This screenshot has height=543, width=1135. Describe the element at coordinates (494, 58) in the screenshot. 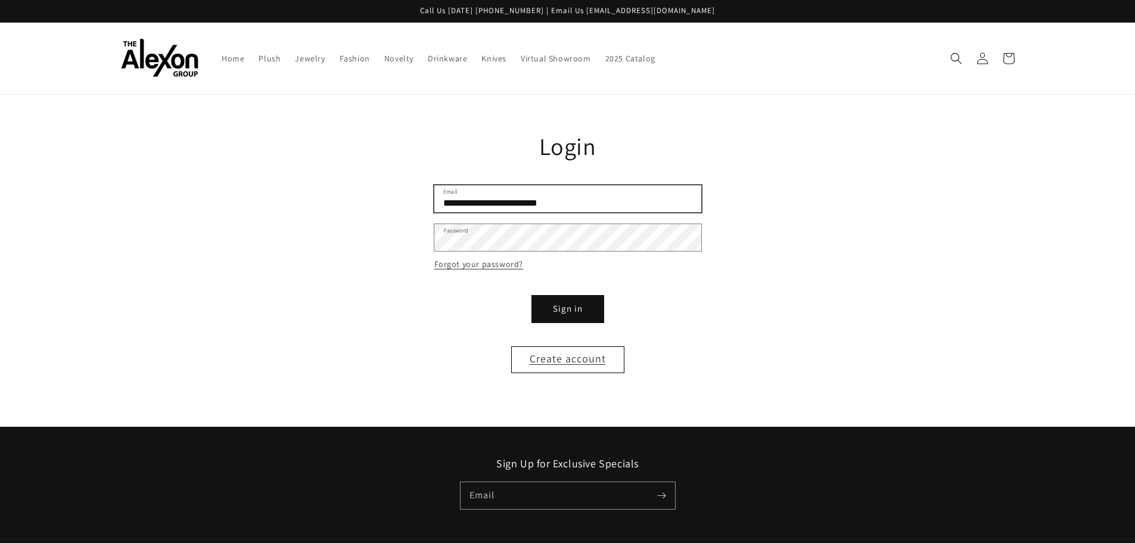

I see `span: Knives` at that location.